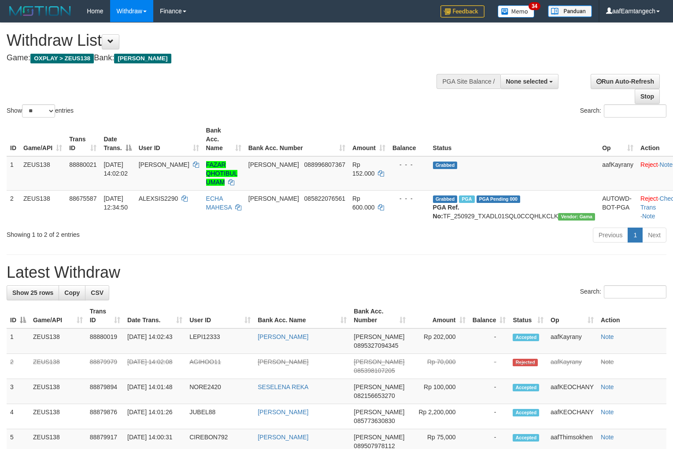 The height and width of the screenshot is (449, 673). Describe the element at coordinates (409, 139) in the screenshot. I see `th: Balance` at that location.